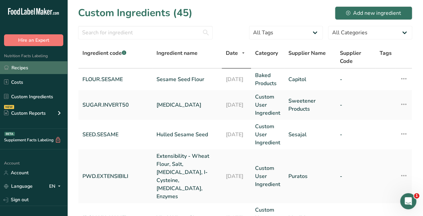 The height and width of the screenshot is (216, 423). Describe the element at coordinates (373, 13) in the screenshot. I see `div: Add new ingredient` at that location.